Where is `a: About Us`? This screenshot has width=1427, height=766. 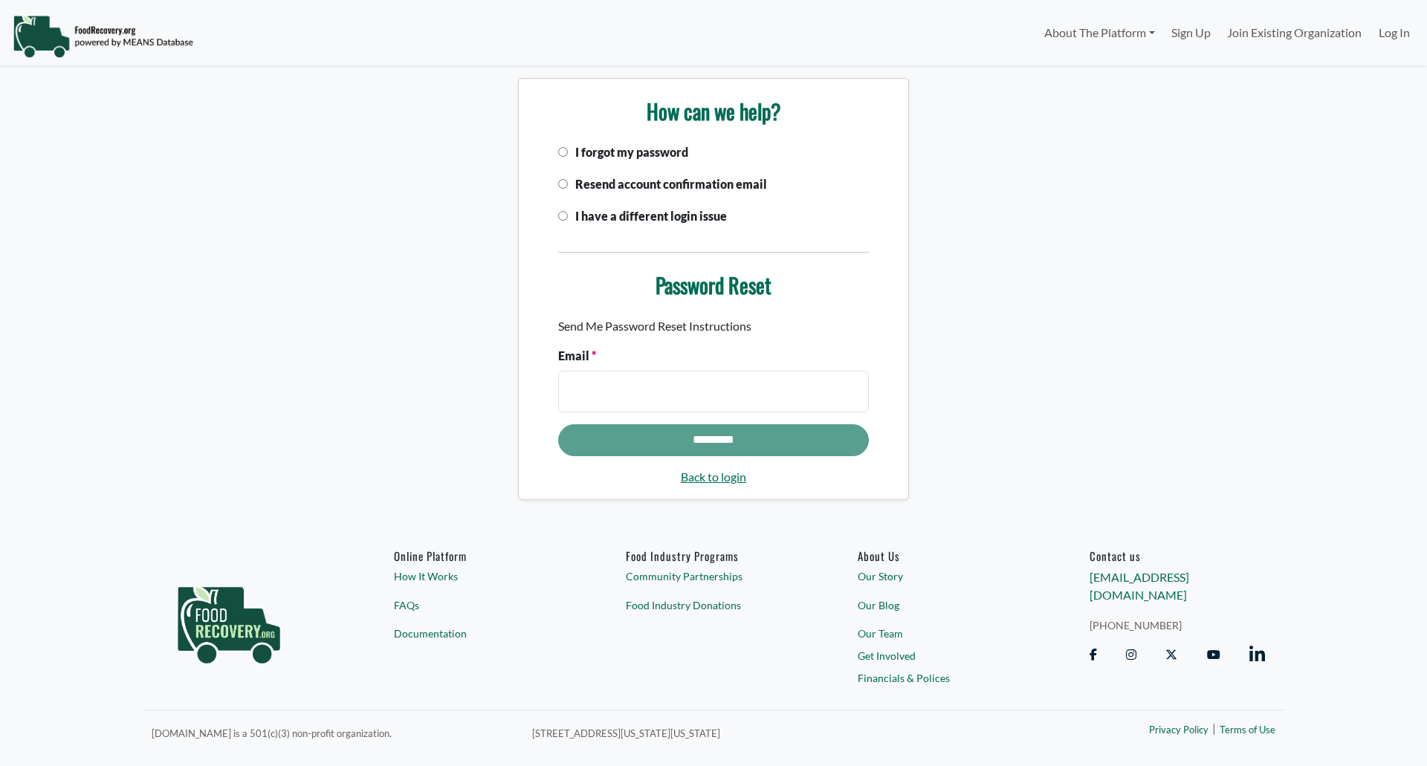
a: About Us is located at coordinates (945, 556).